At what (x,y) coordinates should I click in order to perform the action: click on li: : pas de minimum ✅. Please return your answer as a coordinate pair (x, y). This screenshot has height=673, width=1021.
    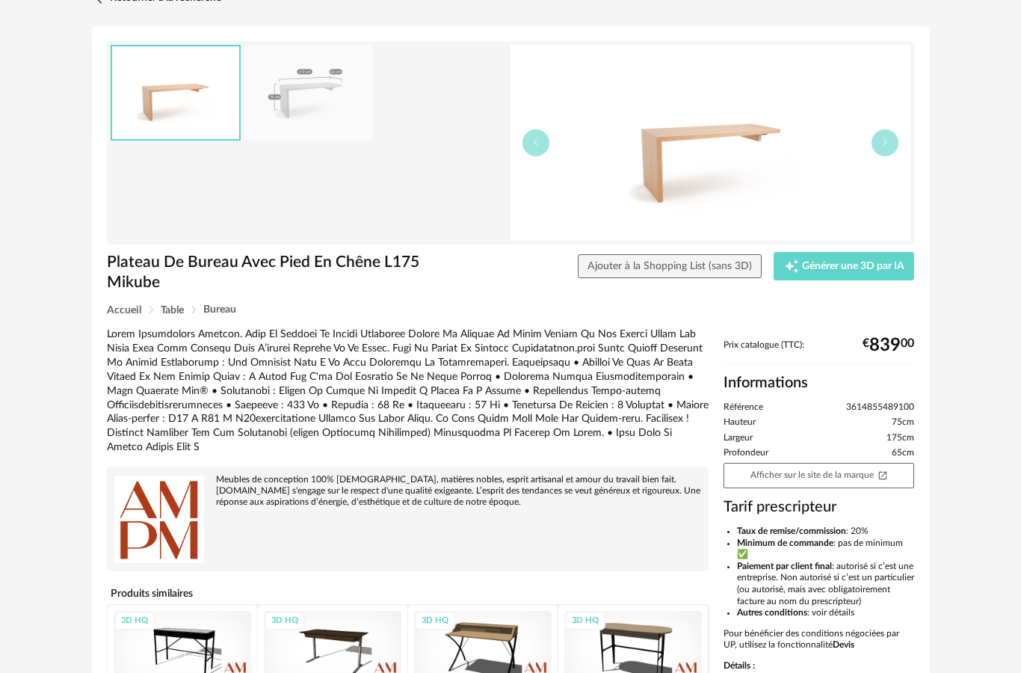
    Looking at the image, I should click on (825, 549).